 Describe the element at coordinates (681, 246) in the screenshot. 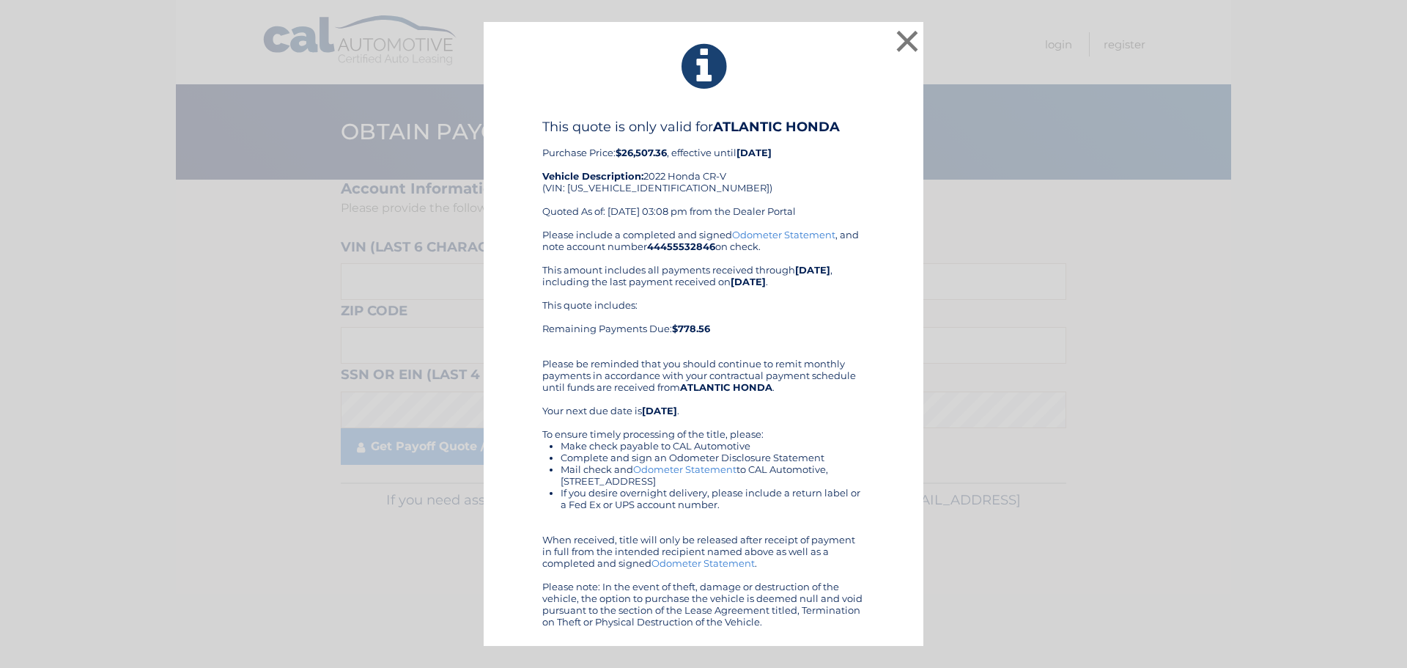

I see `b: 44455532846` at that location.